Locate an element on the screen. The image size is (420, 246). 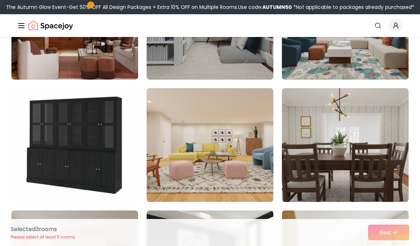
span: *Not applicable to packages already purchased* is located at coordinates (353, 7).